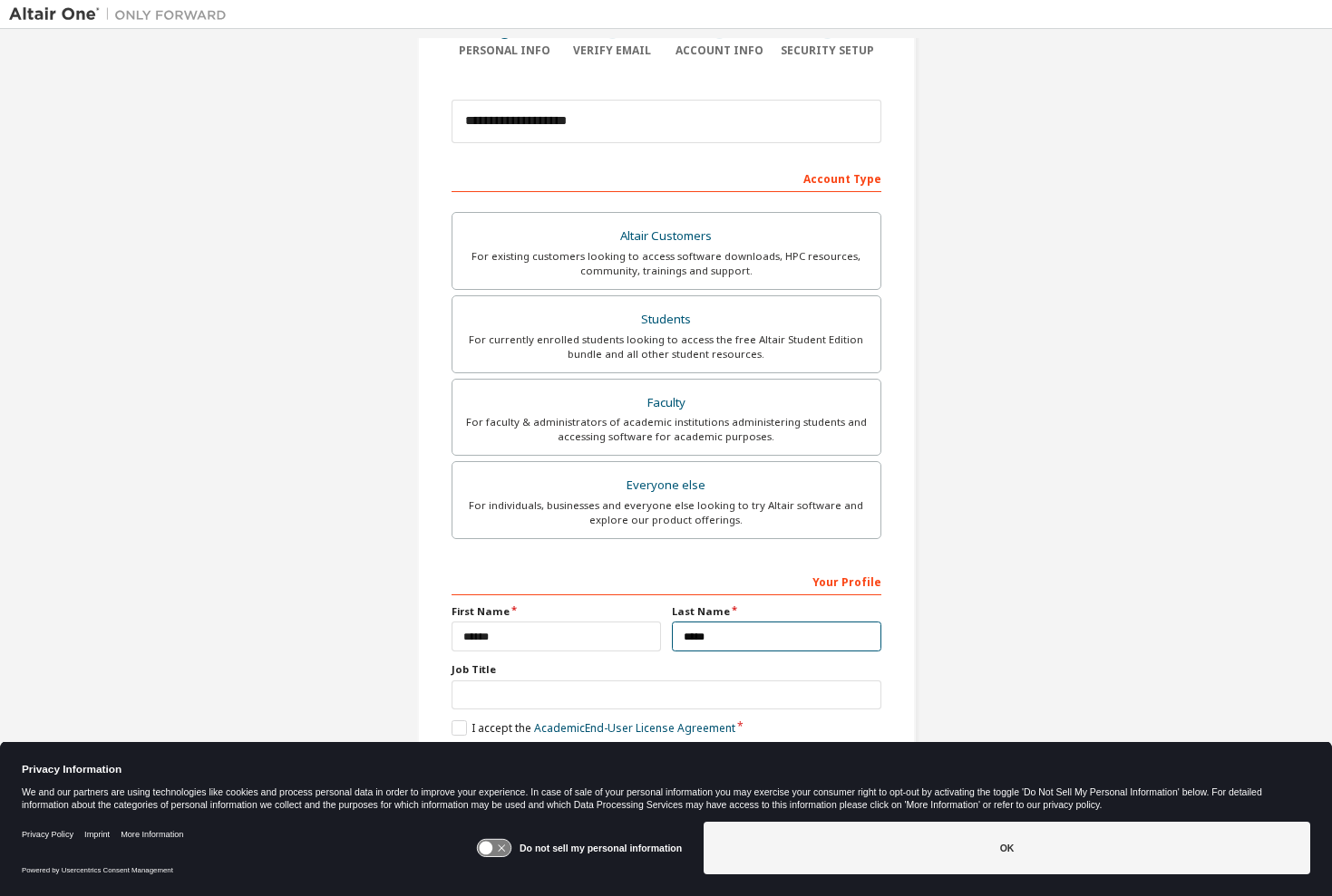  Describe the element at coordinates (666, 178) in the screenshot. I see `div: Account Type` at that location.